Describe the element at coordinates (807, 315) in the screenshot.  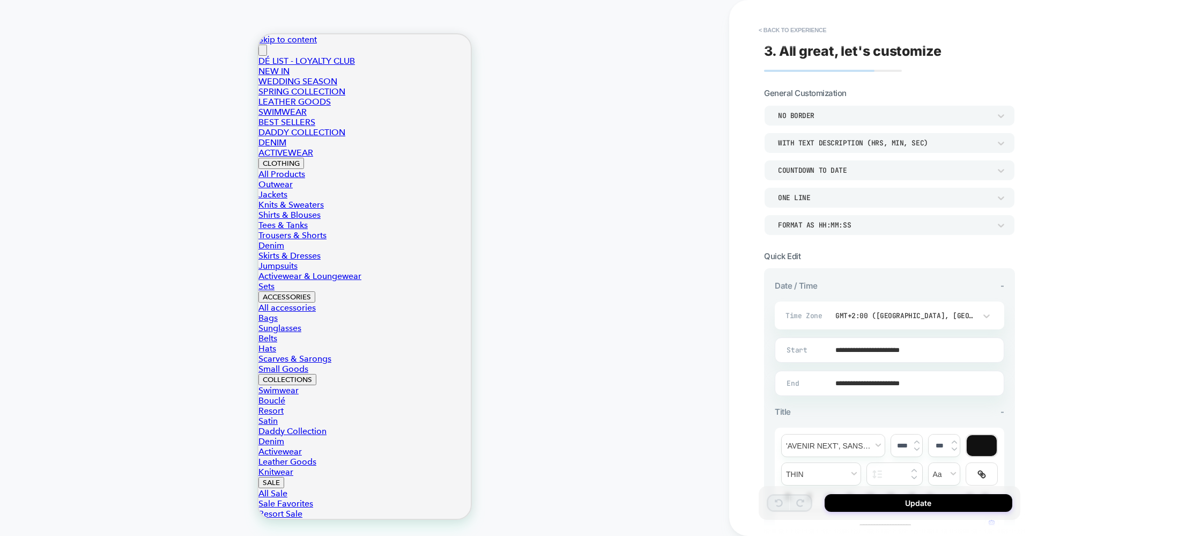
I see `span: Time Zone` at that location.